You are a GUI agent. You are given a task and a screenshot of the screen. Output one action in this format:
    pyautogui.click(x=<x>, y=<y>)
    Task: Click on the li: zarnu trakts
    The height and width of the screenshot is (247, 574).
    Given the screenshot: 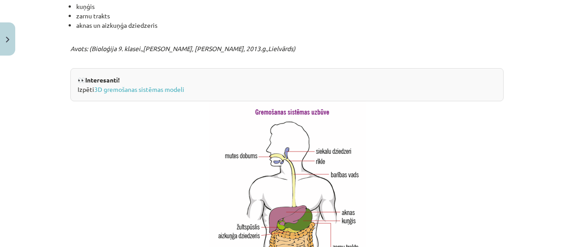 What is the action you would take?
    pyautogui.click(x=290, y=16)
    